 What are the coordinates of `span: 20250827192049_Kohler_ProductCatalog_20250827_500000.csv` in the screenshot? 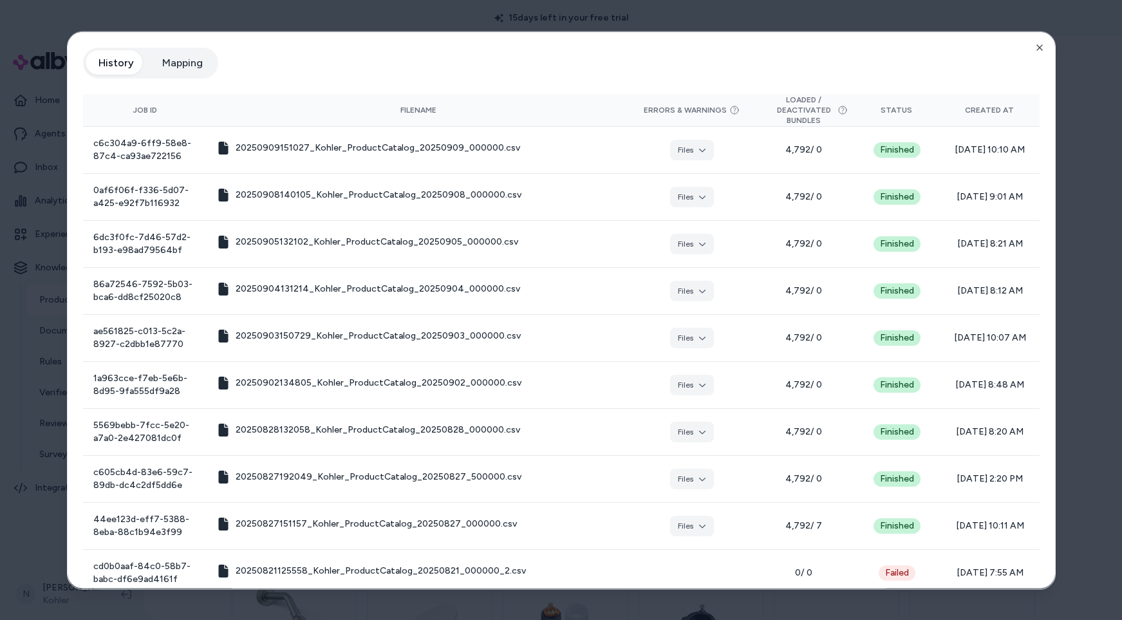 It's located at (378, 477).